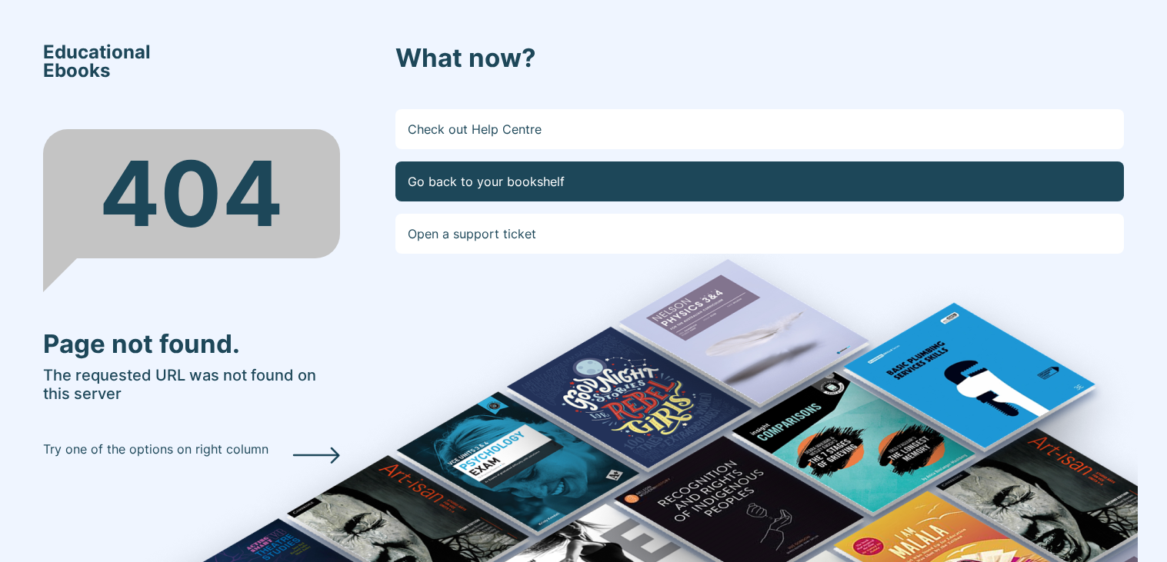 The height and width of the screenshot is (562, 1167). I want to click on h3: What now?, so click(760, 58).